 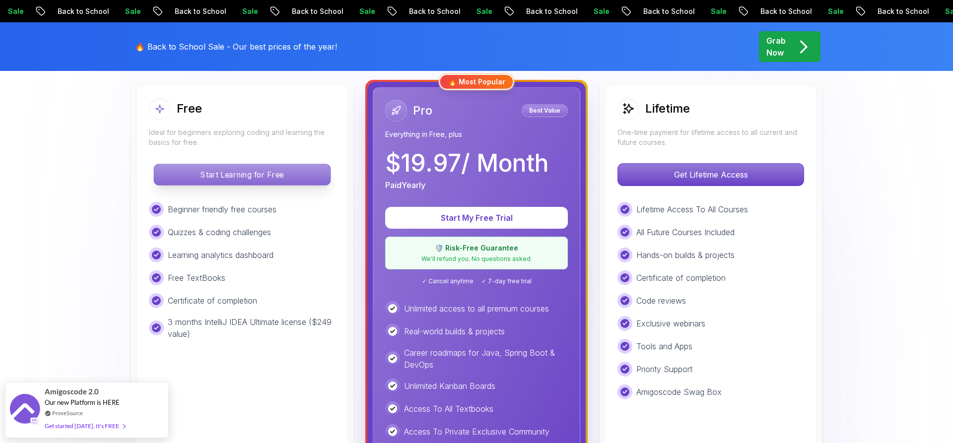 What do you see at coordinates (242, 175) in the screenshot?
I see `button: Start Learning for Free` at bounding box center [242, 175].